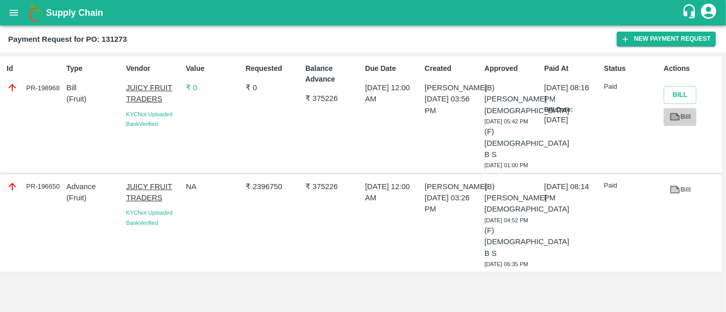 This screenshot has width=726, height=312. I want to click on button: open drawer, so click(14, 13).